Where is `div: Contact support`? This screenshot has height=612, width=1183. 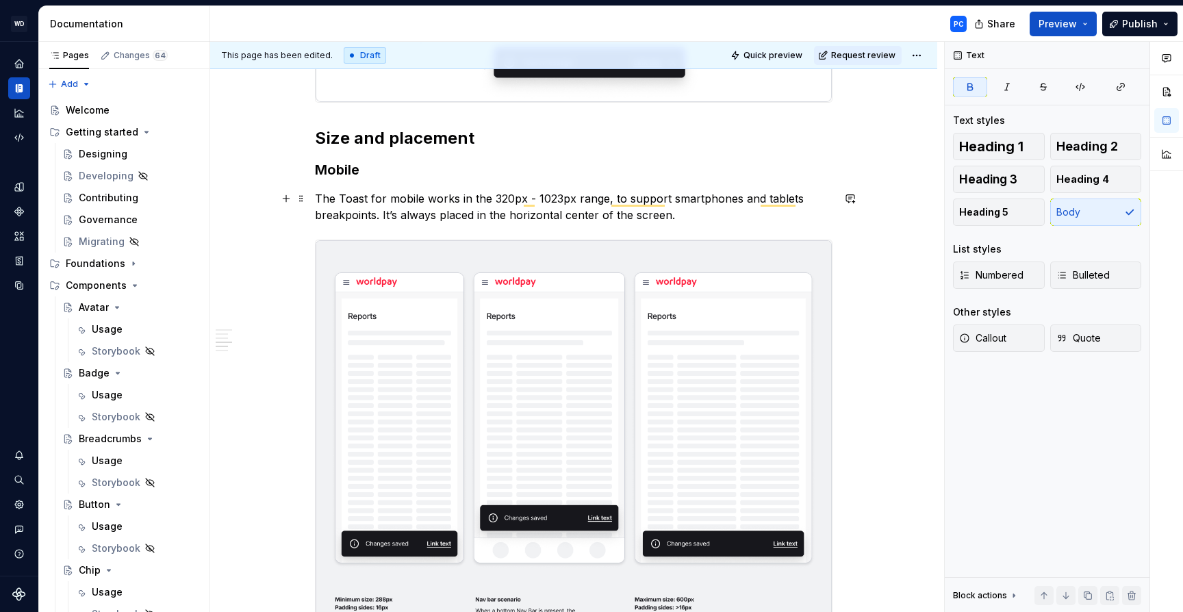 div: Contact support is located at coordinates (19, 529).